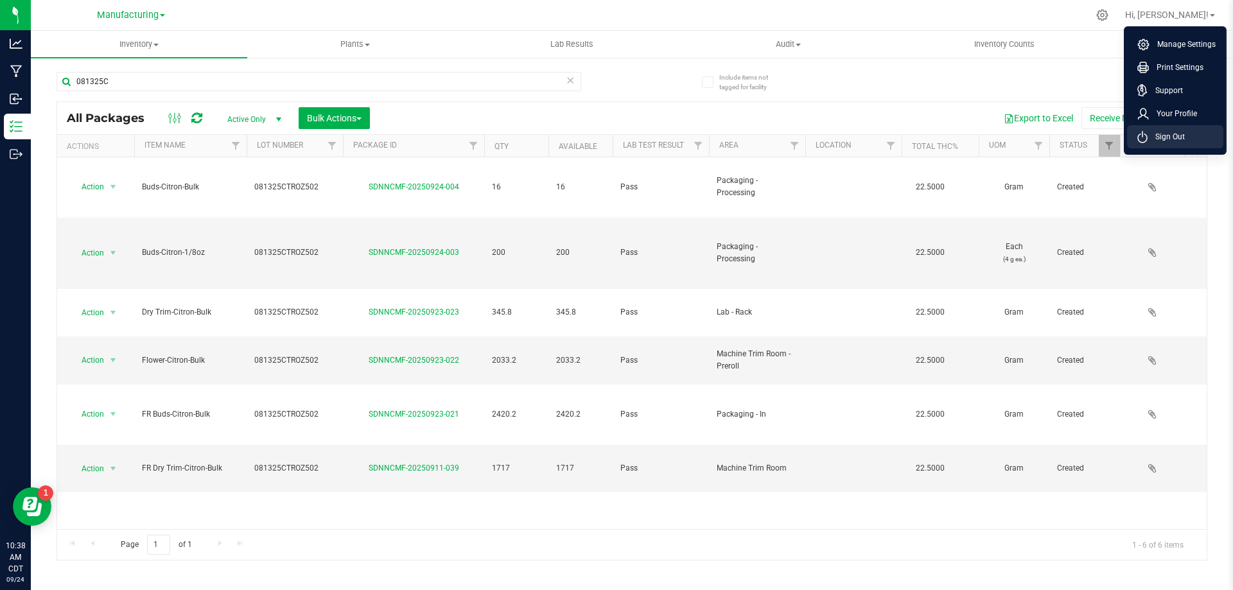 The width and height of the screenshot is (1233, 590). I want to click on a: Lab Results, so click(572, 44).